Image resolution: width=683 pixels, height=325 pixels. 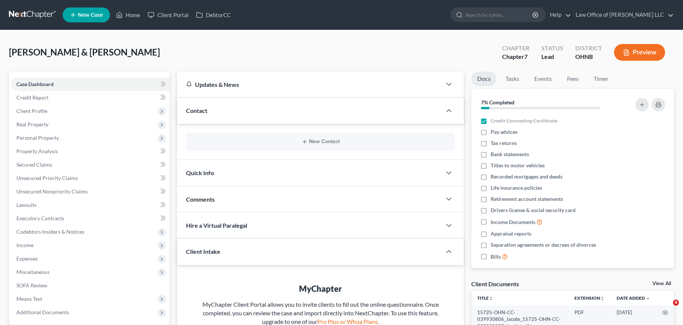 What do you see at coordinates (552, 57) in the screenshot?
I see `div: Lead` at bounding box center [552, 57].